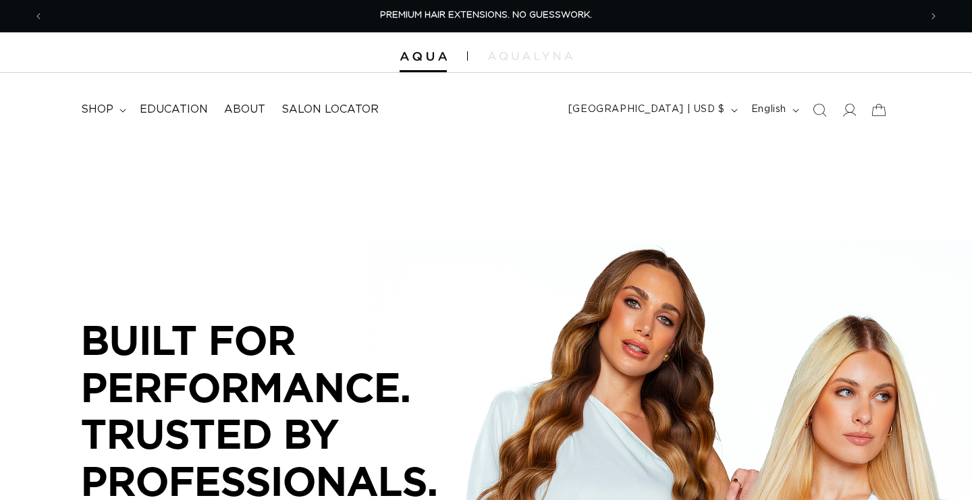  I want to click on button: Next announcement, so click(934, 16).